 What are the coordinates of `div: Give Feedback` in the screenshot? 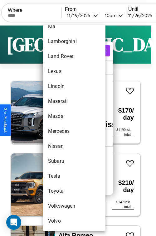 It's located at (5, 120).